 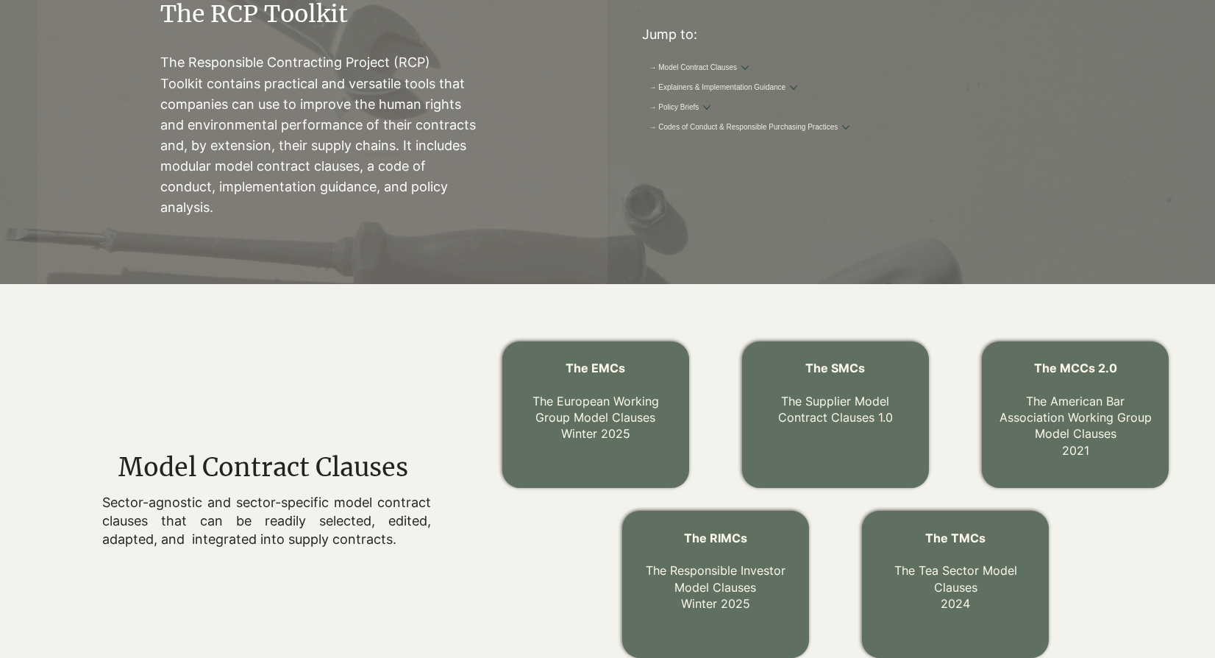 What do you see at coordinates (716, 571) in the screenshot?
I see `a: The RIMCs The Responsible Investor Model ClausesWinter 2025` at bounding box center [716, 571].